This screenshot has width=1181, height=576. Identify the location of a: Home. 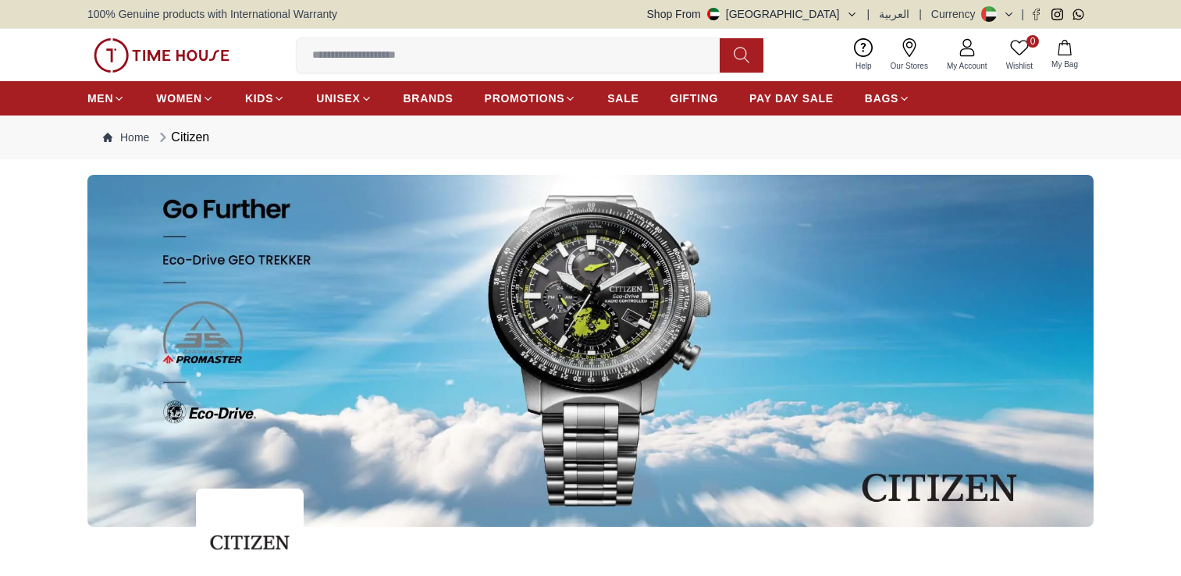
(126, 137).